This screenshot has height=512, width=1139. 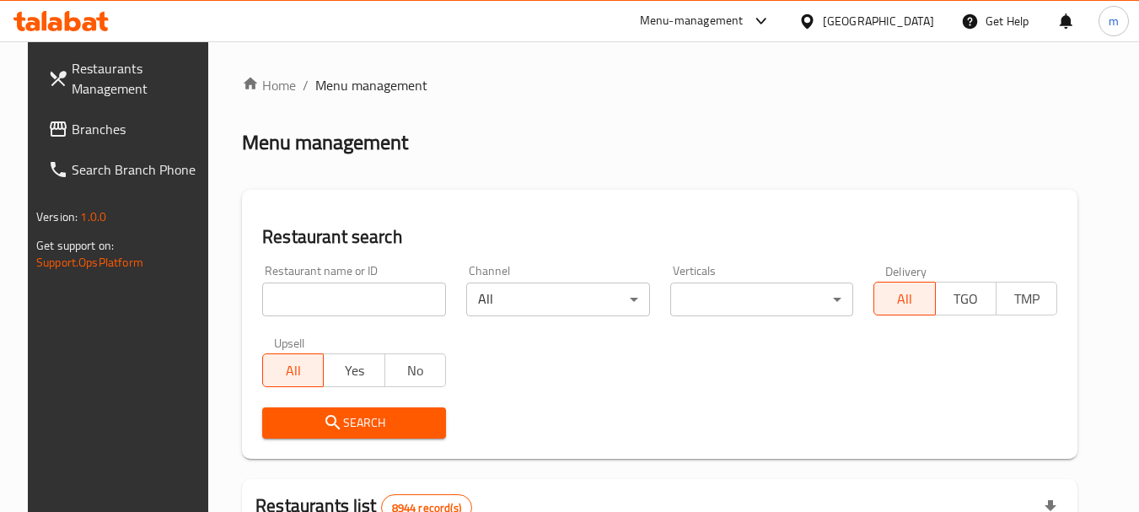 I want to click on nav: breadcrumb, so click(x=659, y=85).